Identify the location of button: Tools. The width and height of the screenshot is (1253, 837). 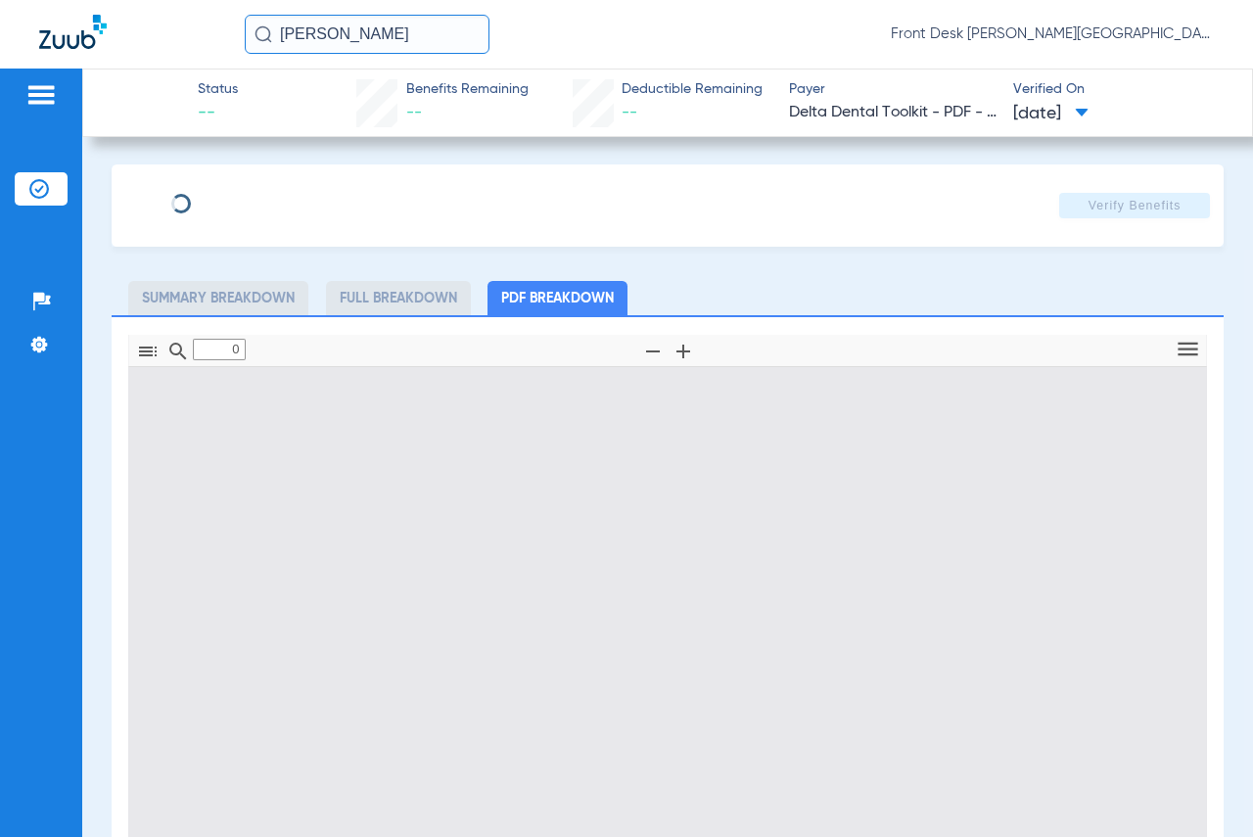
(1189, 351).